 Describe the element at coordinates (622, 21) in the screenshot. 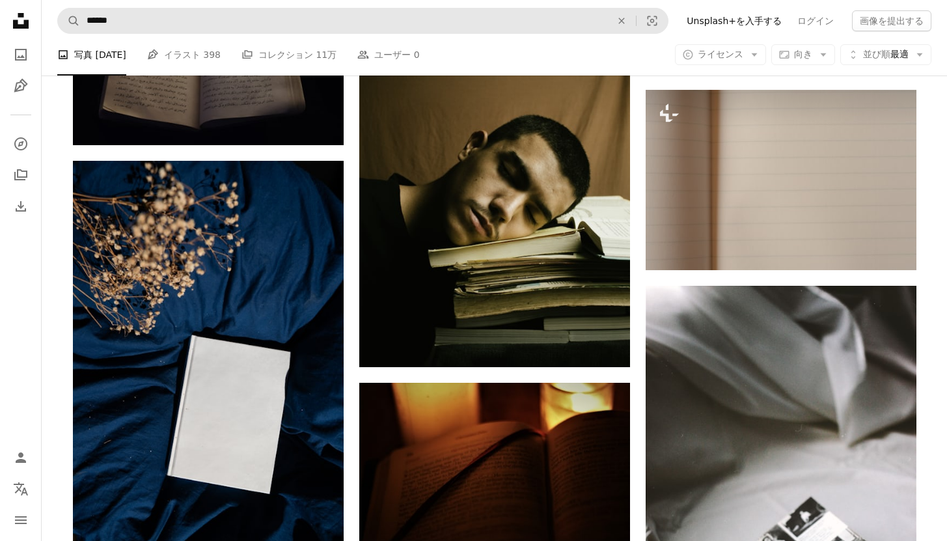

I see `button: 全てクリア` at that location.